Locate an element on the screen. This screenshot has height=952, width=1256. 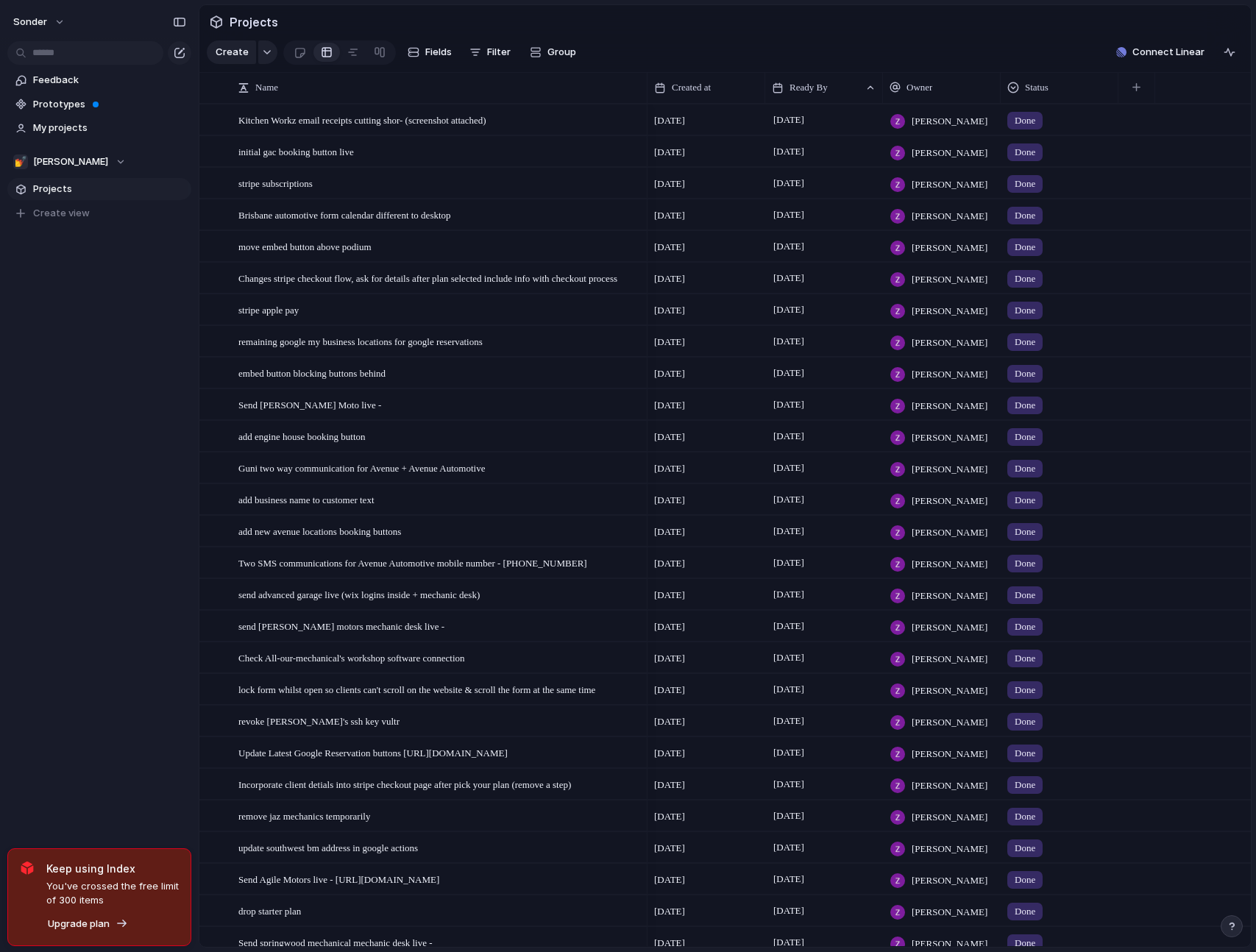
span: Kitchen Workz email receipts cutting shor- (screenshot attached) is located at coordinates (362, 119).